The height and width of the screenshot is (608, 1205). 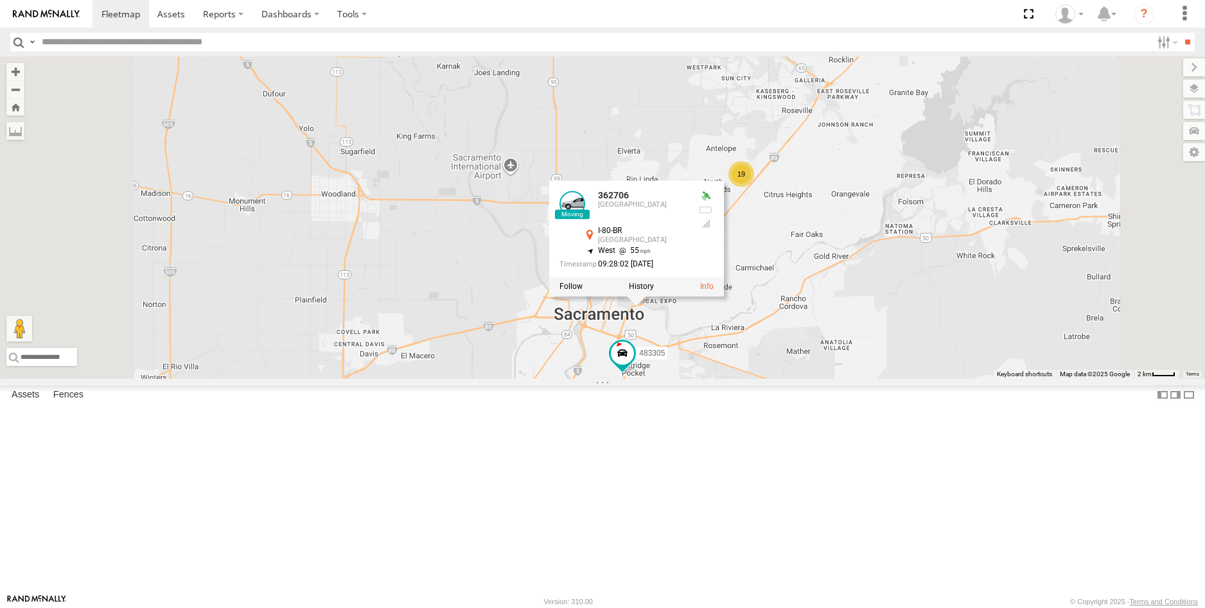 What do you see at coordinates (1133, 602) in the screenshot?
I see `div: © Copyright 2025 -` at bounding box center [1133, 602].